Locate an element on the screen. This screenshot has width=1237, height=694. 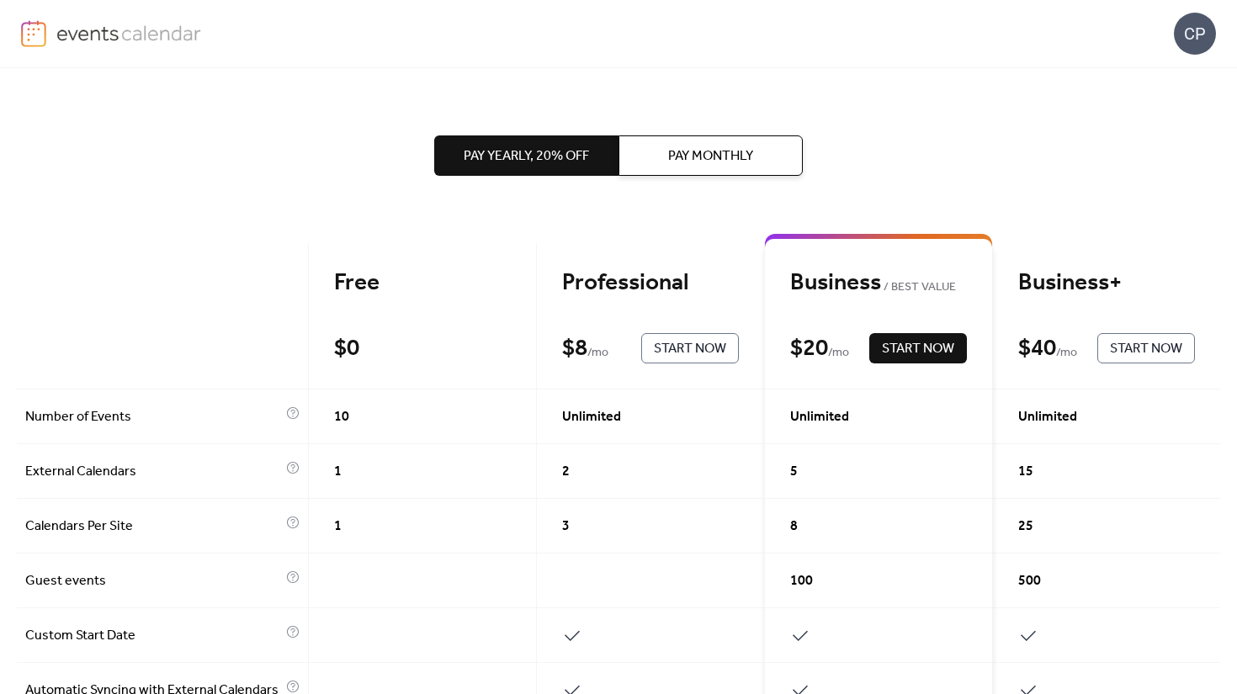
span: 15 is located at coordinates (1026, 472).